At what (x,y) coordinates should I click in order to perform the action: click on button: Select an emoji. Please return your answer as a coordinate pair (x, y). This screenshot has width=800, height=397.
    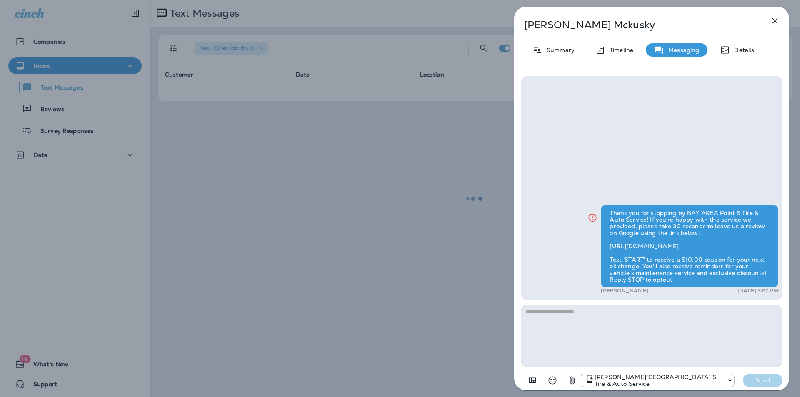
    Looking at the image, I should click on (552, 380).